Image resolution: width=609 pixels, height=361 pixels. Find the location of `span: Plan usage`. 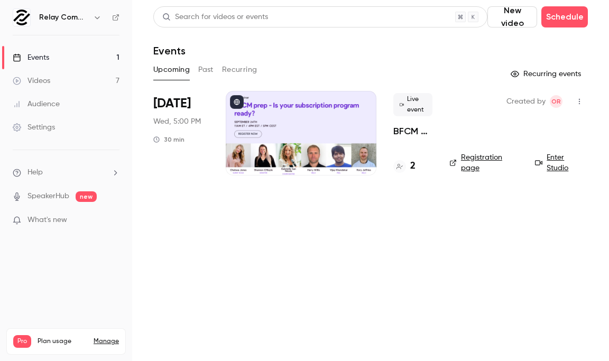

span: Plan usage is located at coordinates (62, 341).